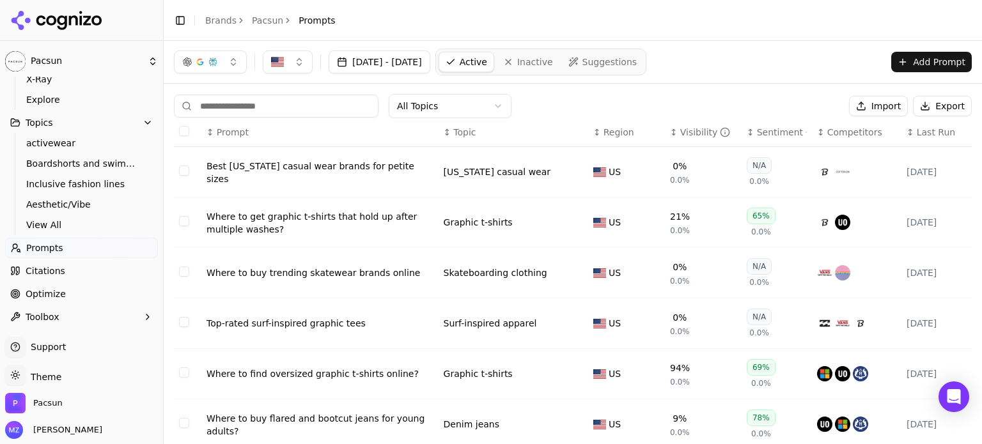 The height and width of the screenshot is (444, 982). I want to click on div: 65%, so click(761, 216).